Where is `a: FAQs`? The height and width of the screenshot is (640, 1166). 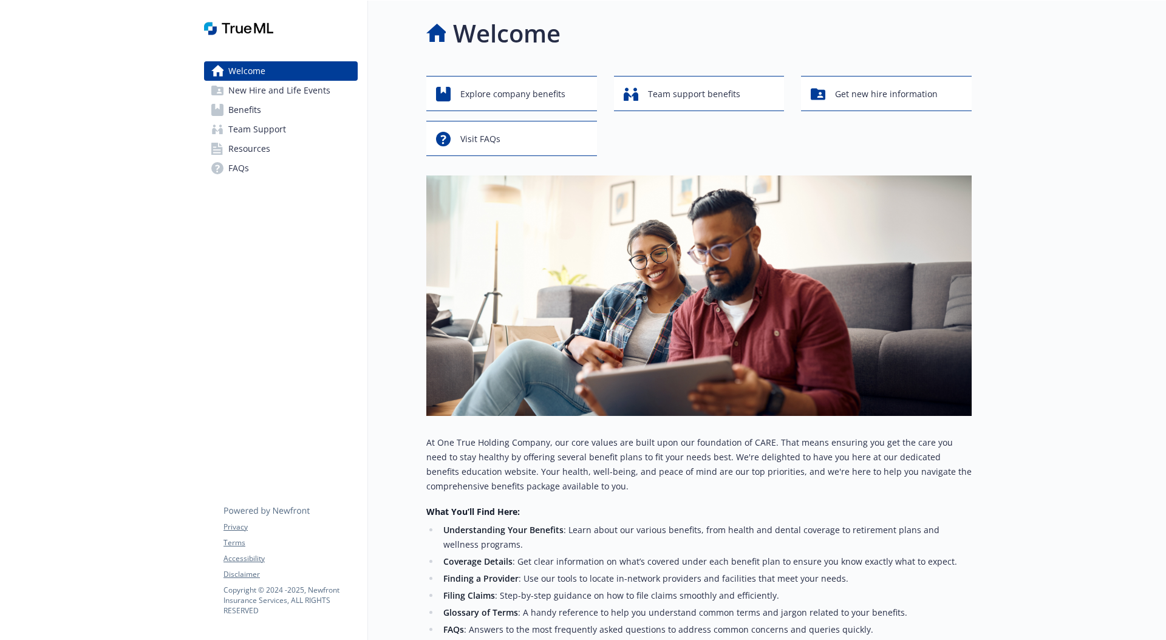
a: FAQs is located at coordinates (281, 168).